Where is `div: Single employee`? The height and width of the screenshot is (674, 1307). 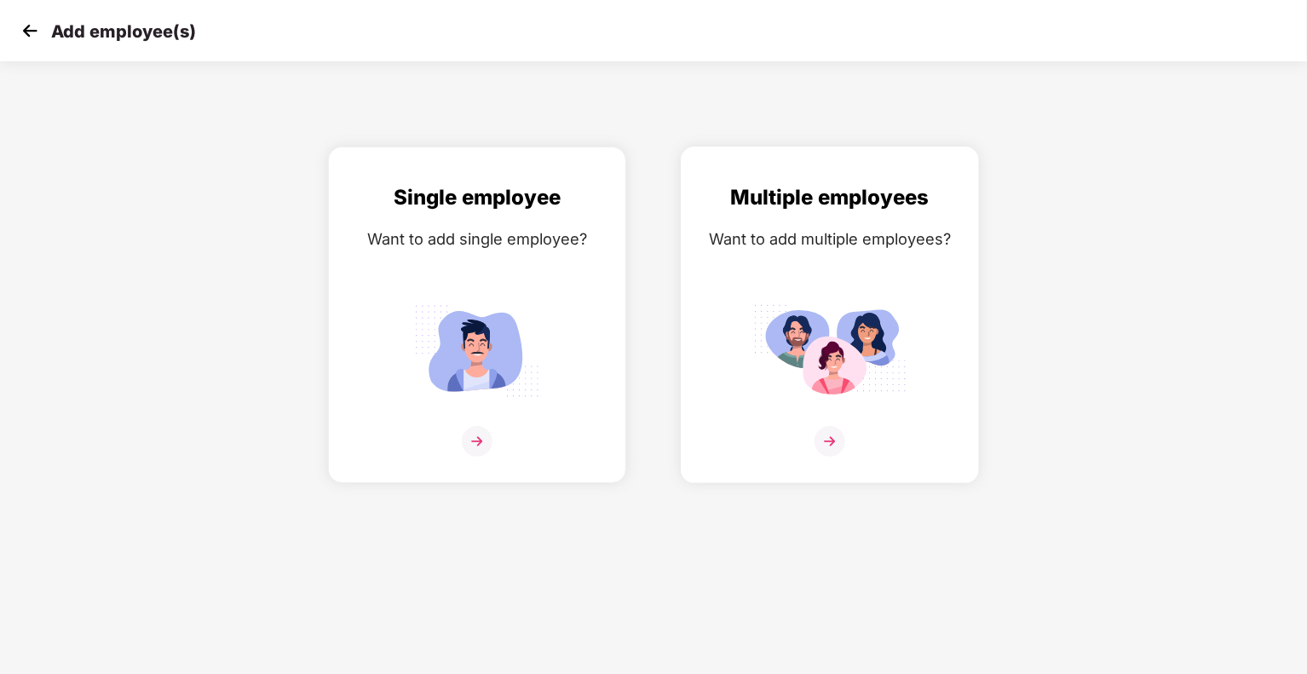 div: Single employee is located at coordinates (477, 198).